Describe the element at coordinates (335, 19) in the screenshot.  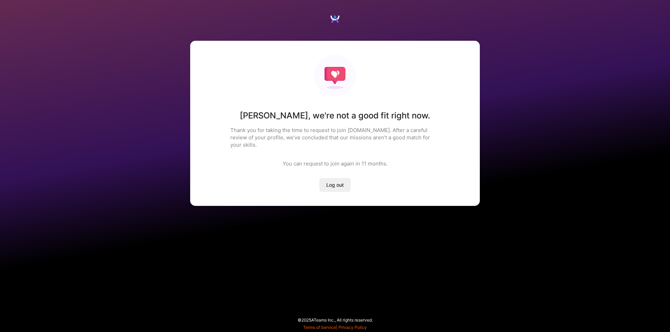
I see `img: Logo` at that location.